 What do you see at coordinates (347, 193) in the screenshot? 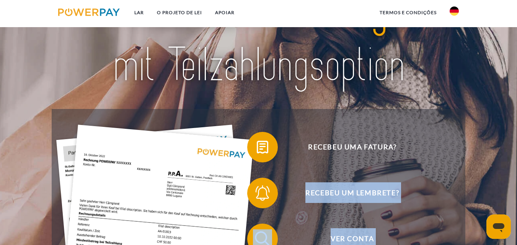
I see `button: Recebeu um lembrete?` at bounding box center [347, 193].